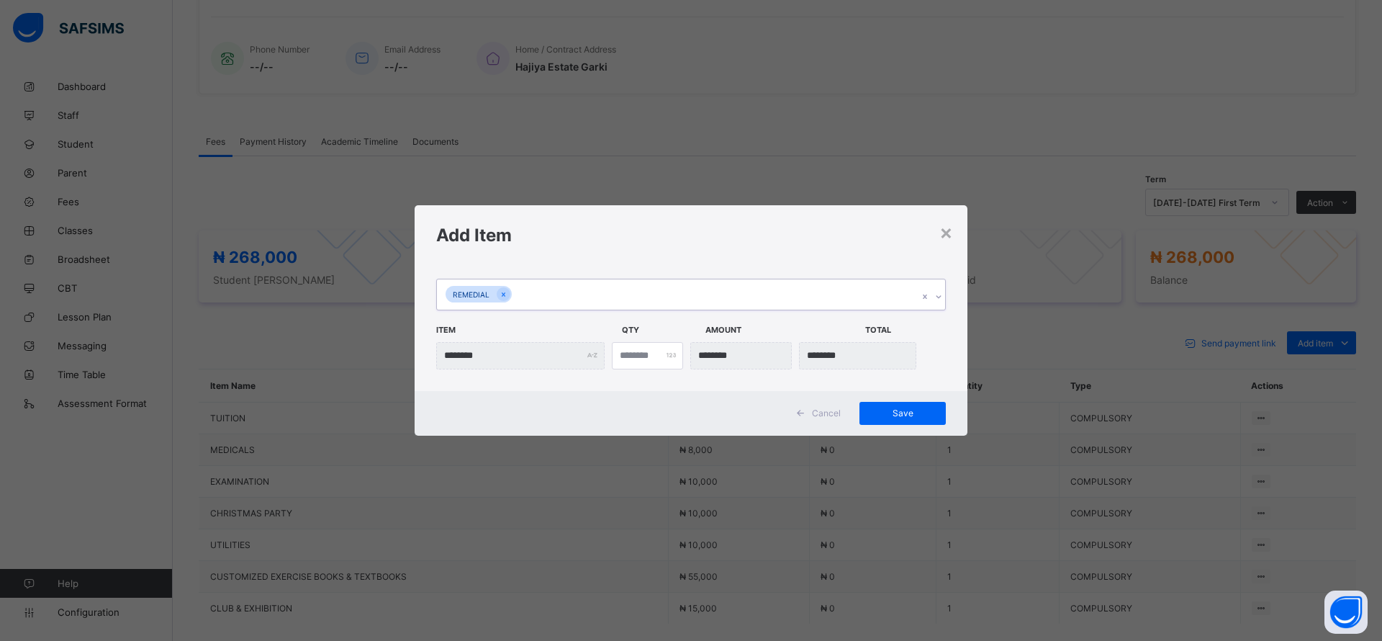  Describe the element at coordinates (827, 413) in the screenshot. I see `span: Cancel` at that location.